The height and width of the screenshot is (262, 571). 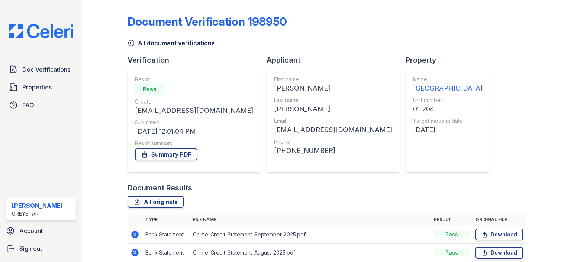 I want to click on a: Properties, so click(x=41, y=87).